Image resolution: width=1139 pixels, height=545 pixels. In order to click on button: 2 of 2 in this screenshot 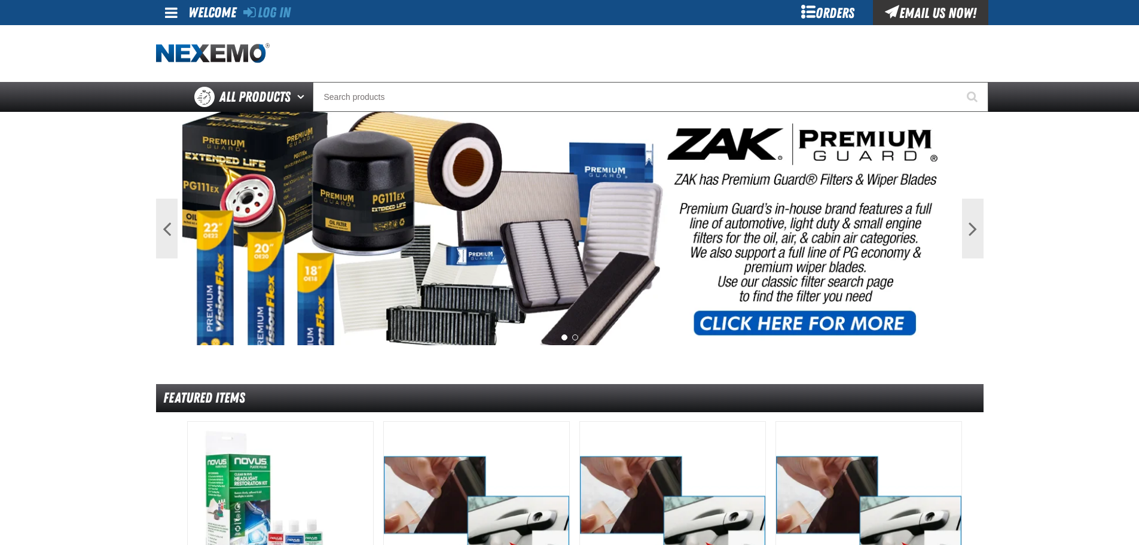, I will do `click(575, 337)`.